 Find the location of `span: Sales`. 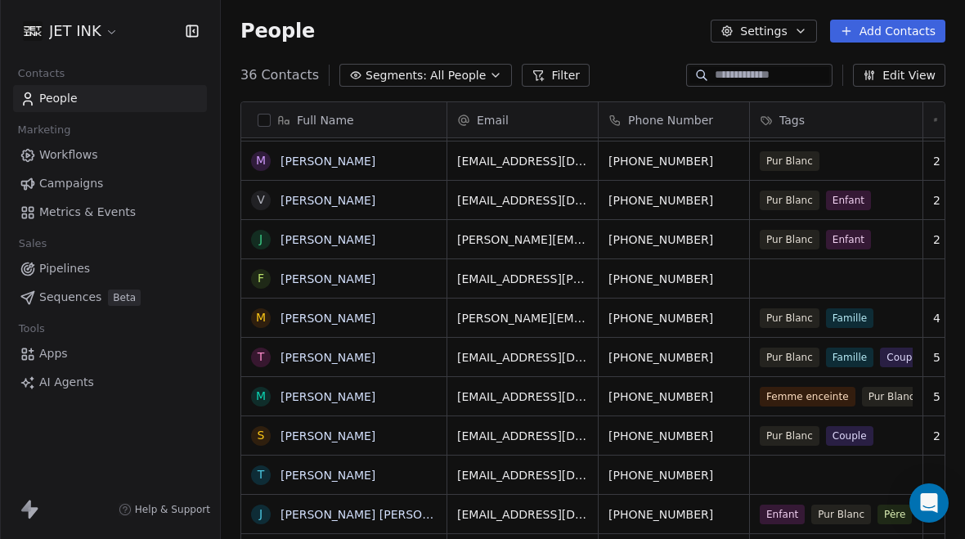

span: Sales is located at coordinates (33, 244).